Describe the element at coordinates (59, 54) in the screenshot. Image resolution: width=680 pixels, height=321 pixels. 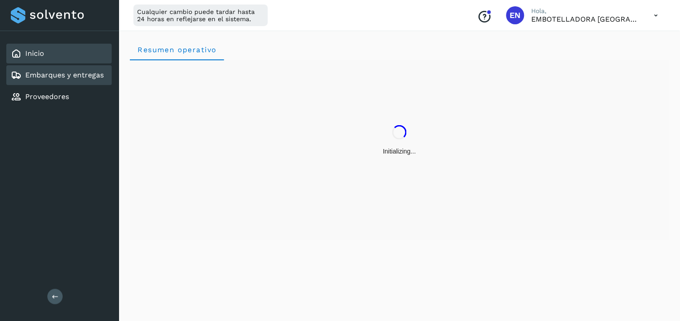
I see `div: Inicio` at that location.